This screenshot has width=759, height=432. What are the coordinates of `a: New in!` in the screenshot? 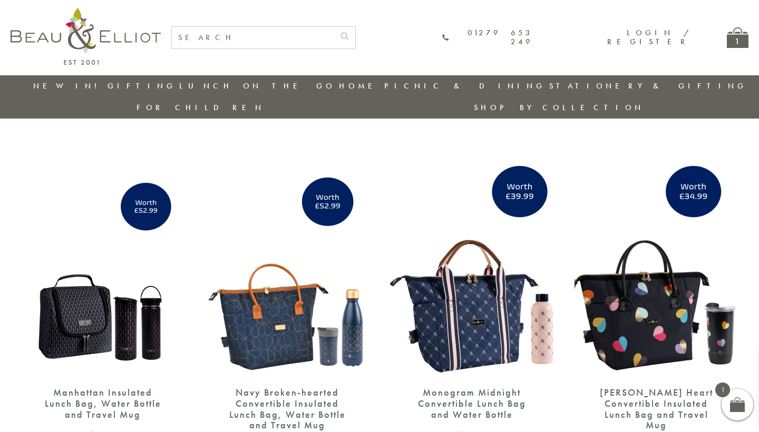 It's located at (69, 86).